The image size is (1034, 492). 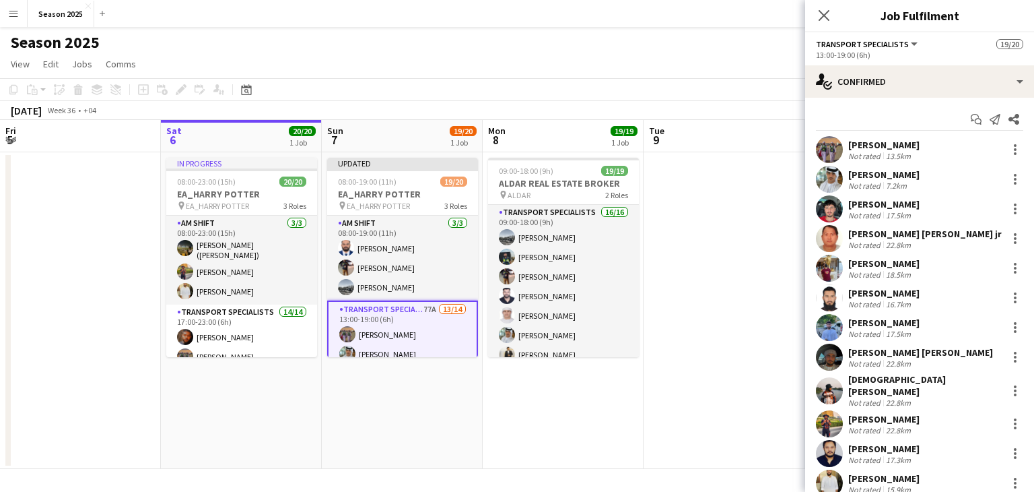 What do you see at coordinates (82, 64) in the screenshot?
I see `a: Jobs` at bounding box center [82, 64].